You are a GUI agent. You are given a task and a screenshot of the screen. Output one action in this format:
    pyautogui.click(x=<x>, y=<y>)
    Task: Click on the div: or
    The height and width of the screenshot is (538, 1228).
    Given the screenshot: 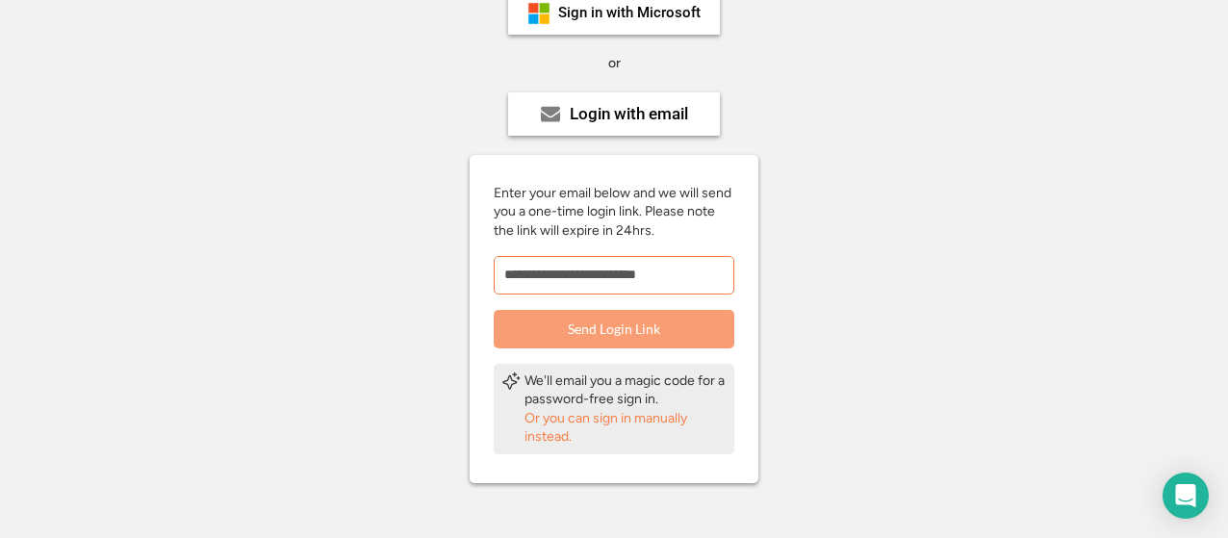 What is the action you would take?
    pyautogui.click(x=614, y=64)
    